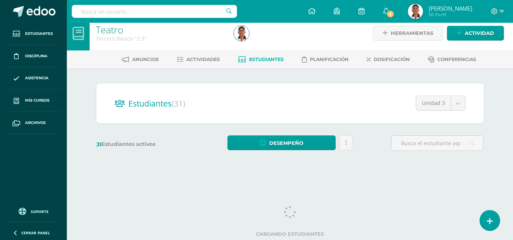 Image resolution: width=513 pixels, height=240 pixels. Describe the element at coordinates (37, 101) in the screenshot. I see `span: Mis cursos` at that location.